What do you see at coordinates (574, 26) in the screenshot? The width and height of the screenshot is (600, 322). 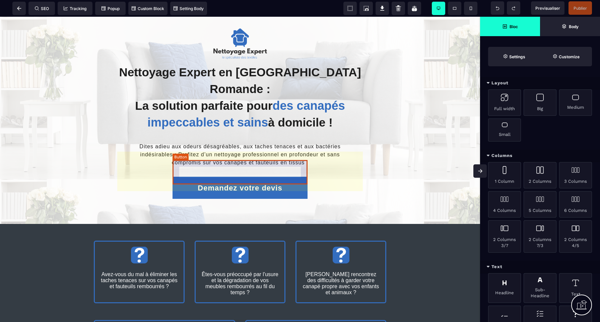 I see `strong: Body` at bounding box center [574, 26].